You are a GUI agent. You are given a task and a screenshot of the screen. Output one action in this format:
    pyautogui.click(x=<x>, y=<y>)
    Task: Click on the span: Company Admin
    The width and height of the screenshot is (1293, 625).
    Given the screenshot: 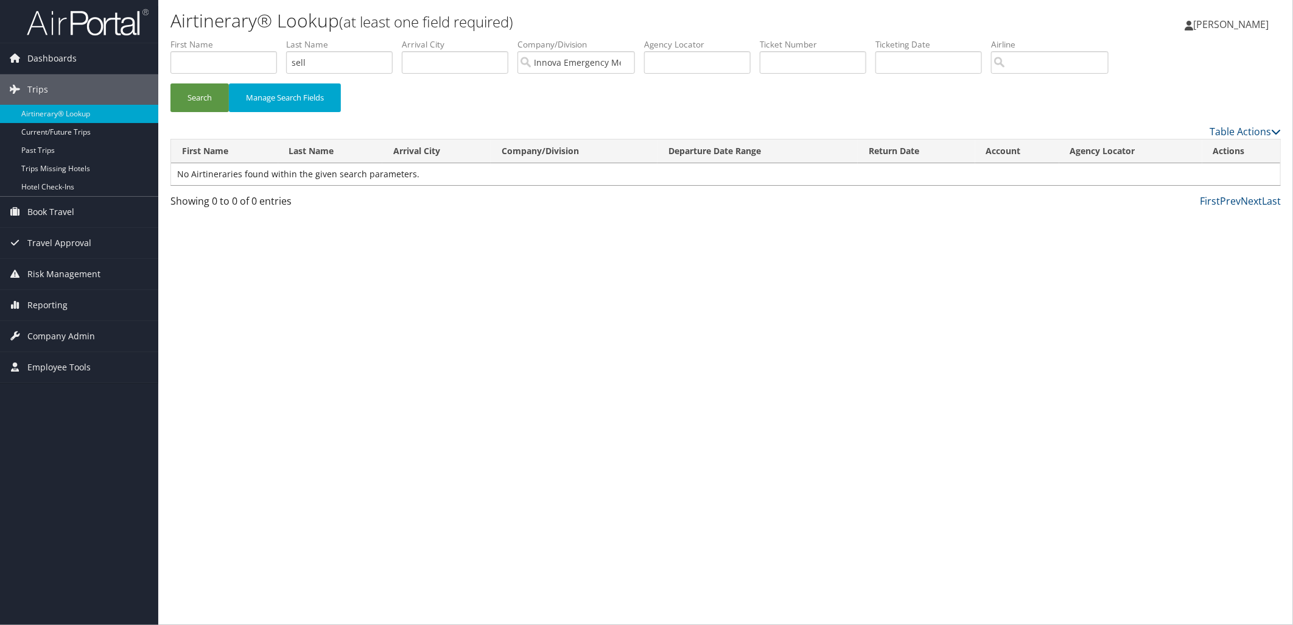 What is the action you would take?
    pyautogui.click(x=61, y=336)
    